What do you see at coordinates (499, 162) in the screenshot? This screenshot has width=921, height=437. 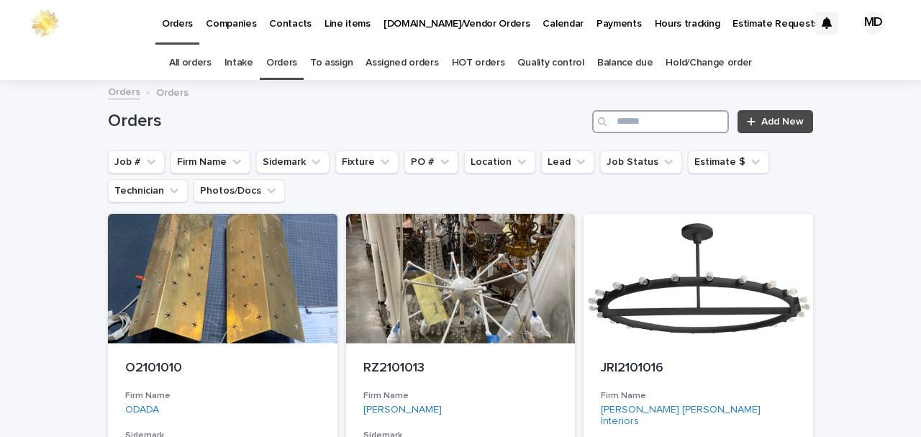 I see `button: Location` at bounding box center [499, 162].